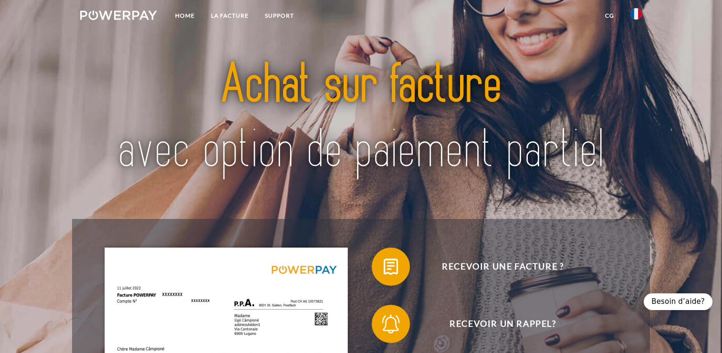  I want to click on img: fr, so click(636, 14).